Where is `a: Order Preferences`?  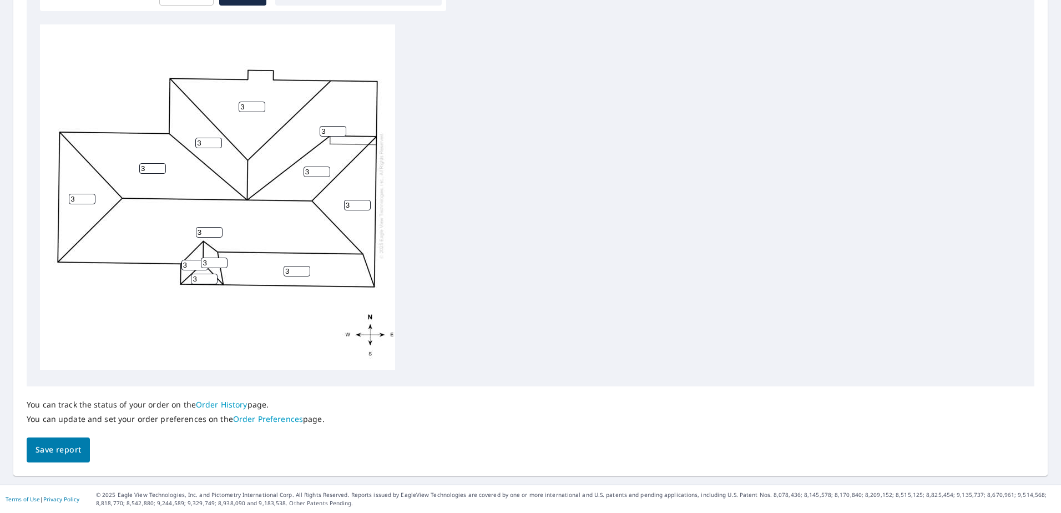
a: Order Preferences is located at coordinates (268, 418).